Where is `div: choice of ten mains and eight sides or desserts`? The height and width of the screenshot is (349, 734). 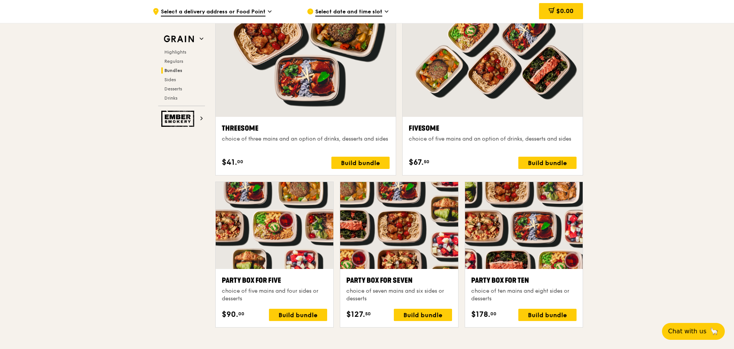
div: choice of ten mains and eight sides or desserts is located at coordinates (524, 295).